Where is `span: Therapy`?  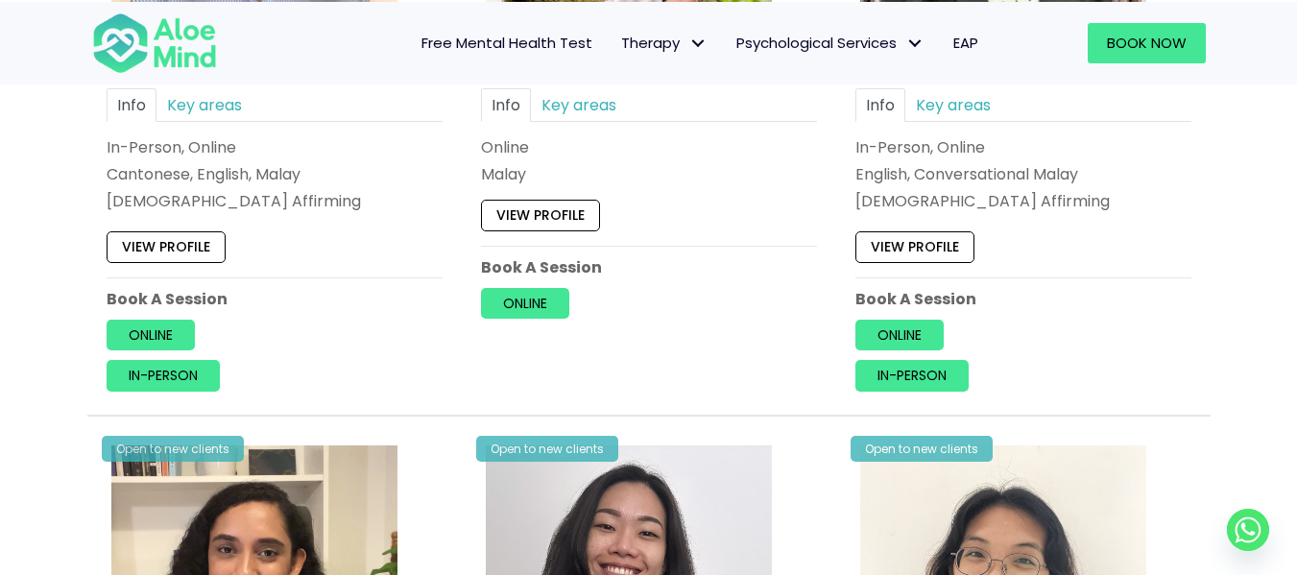
span: Therapy is located at coordinates (664, 42).